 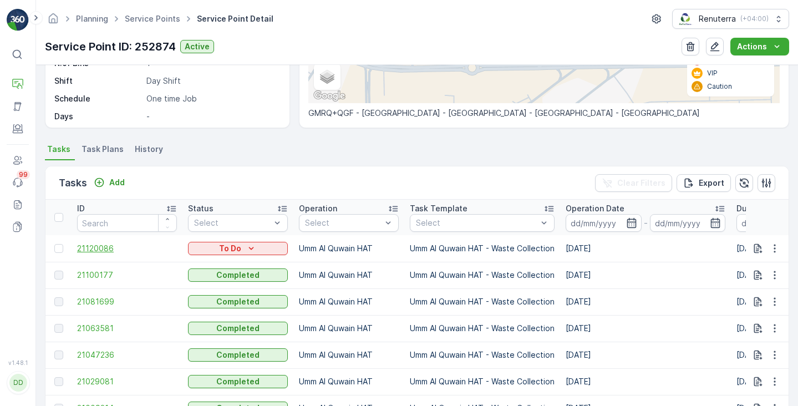 I want to click on a: 21063581, so click(x=127, y=328).